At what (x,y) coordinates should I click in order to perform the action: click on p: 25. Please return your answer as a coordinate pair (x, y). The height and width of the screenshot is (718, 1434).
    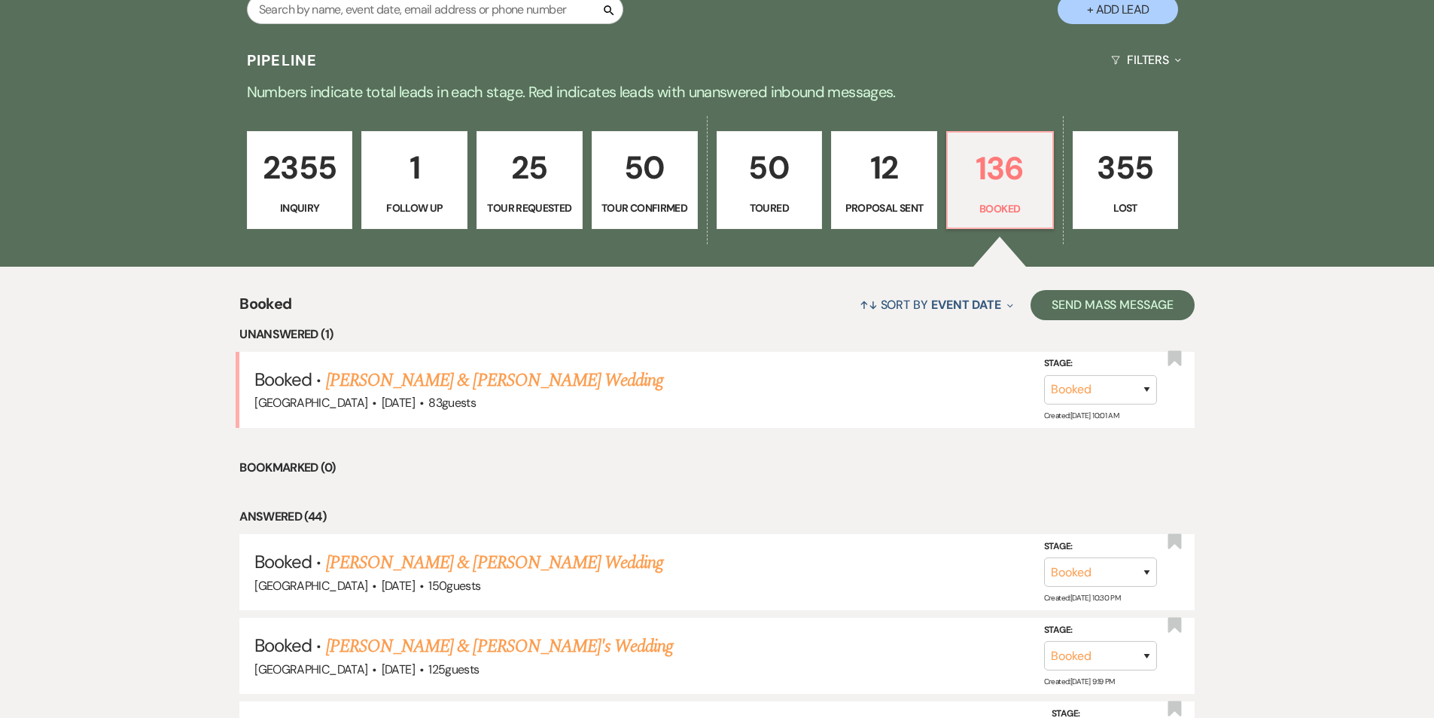
    Looking at the image, I should click on (529, 167).